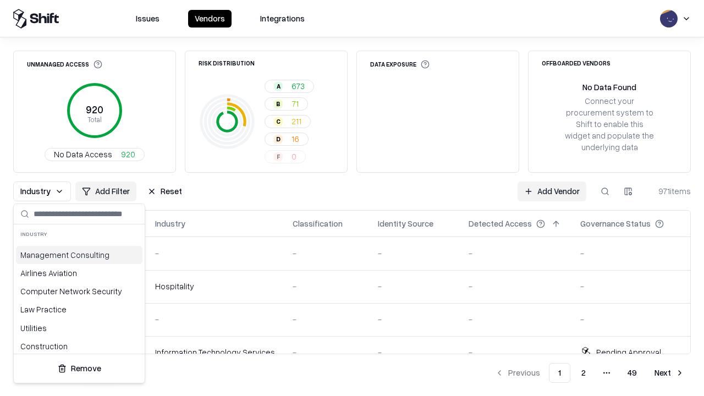 This screenshot has height=396, width=704. What do you see at coordinates (79, 328) in the screenshot?
I see `div: Utilities` at bounding box center [79, 328].